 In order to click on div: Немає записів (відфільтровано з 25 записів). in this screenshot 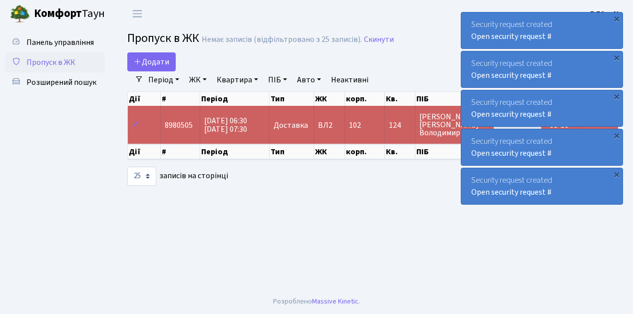, I will do `click(282, 39)`.